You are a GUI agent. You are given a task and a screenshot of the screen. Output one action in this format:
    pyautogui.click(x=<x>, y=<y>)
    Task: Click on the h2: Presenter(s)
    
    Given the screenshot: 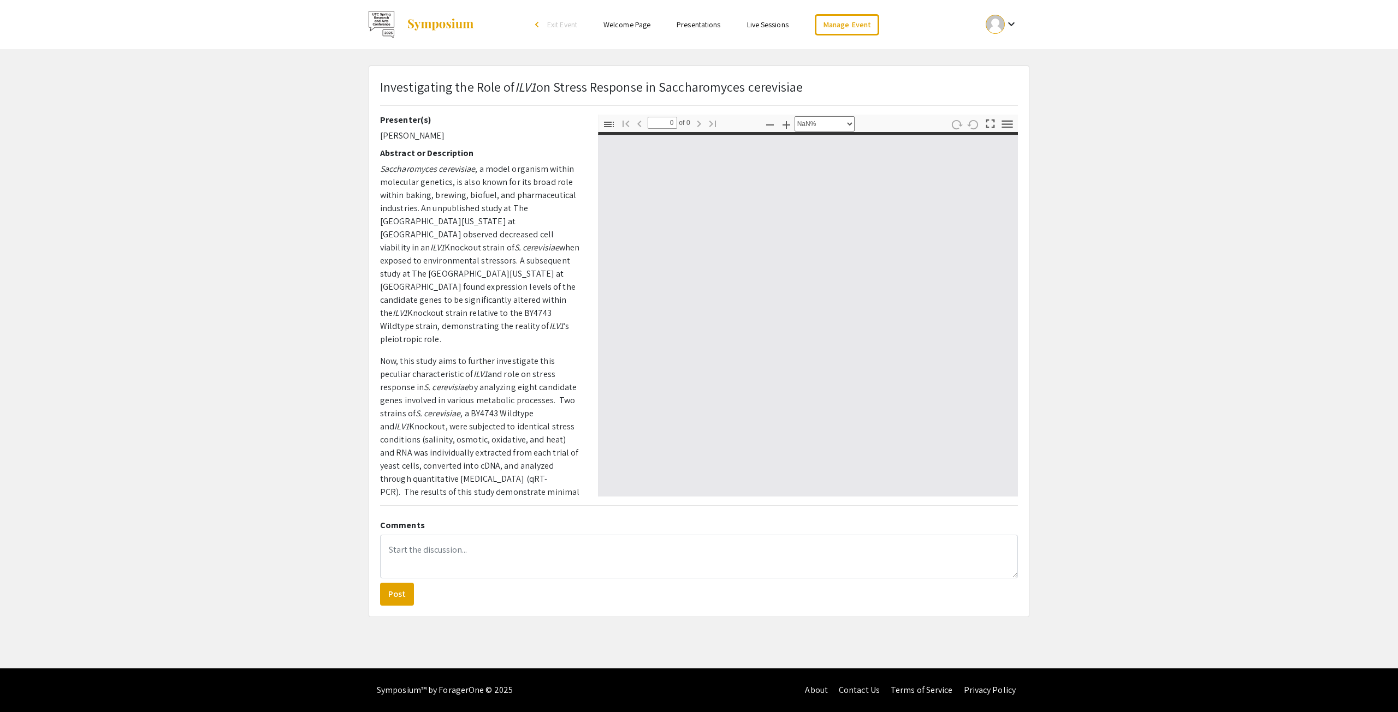 What is the action you would take?
    pyautogui.click(x=480, y=120)
    